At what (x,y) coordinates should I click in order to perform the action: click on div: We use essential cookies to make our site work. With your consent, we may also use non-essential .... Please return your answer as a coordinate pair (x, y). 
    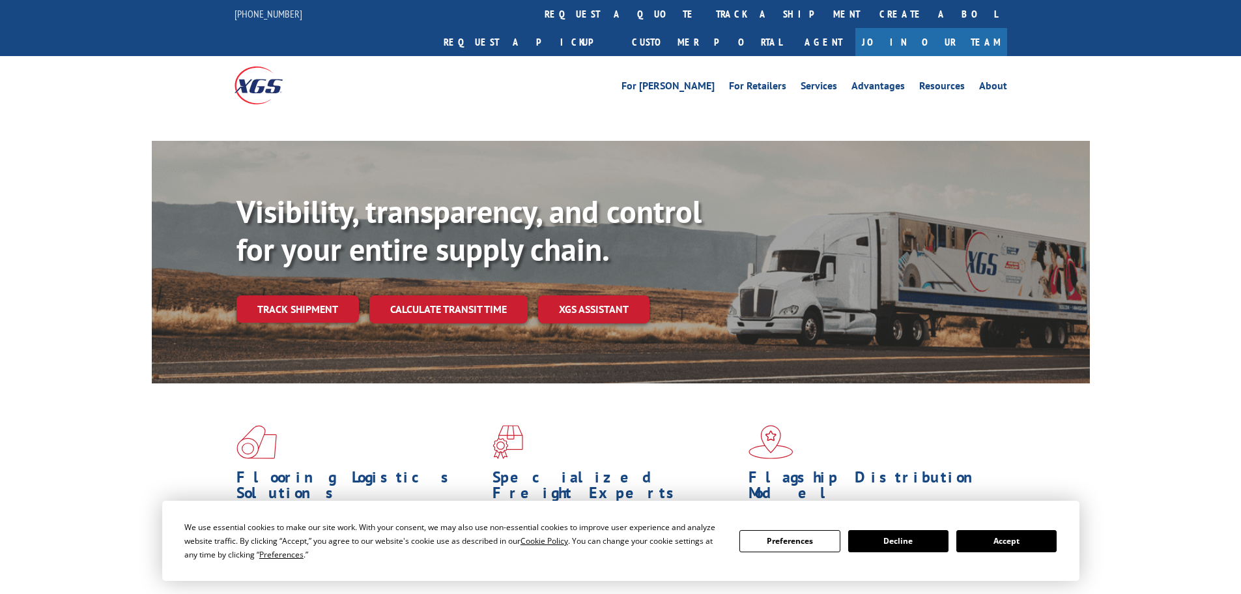
    Looking at the image, I should click on (454, 540).